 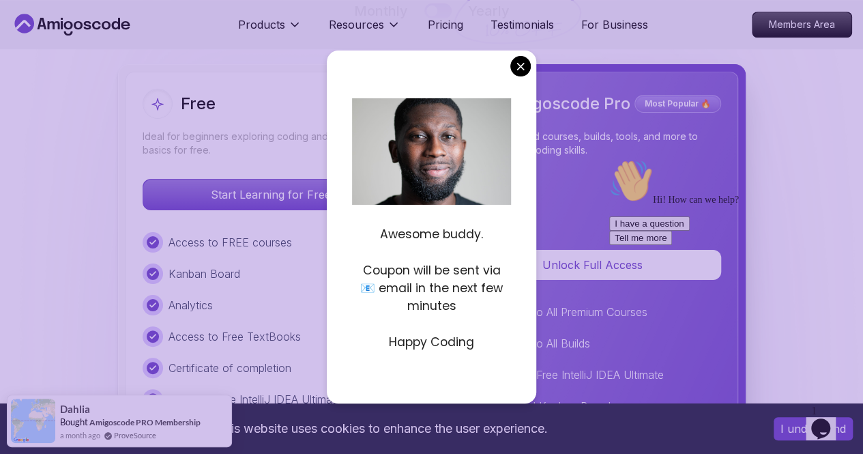 I want to click on p: 6 Month Free IntelliJ IDEA Ultimate, so click(x=577, y=375).